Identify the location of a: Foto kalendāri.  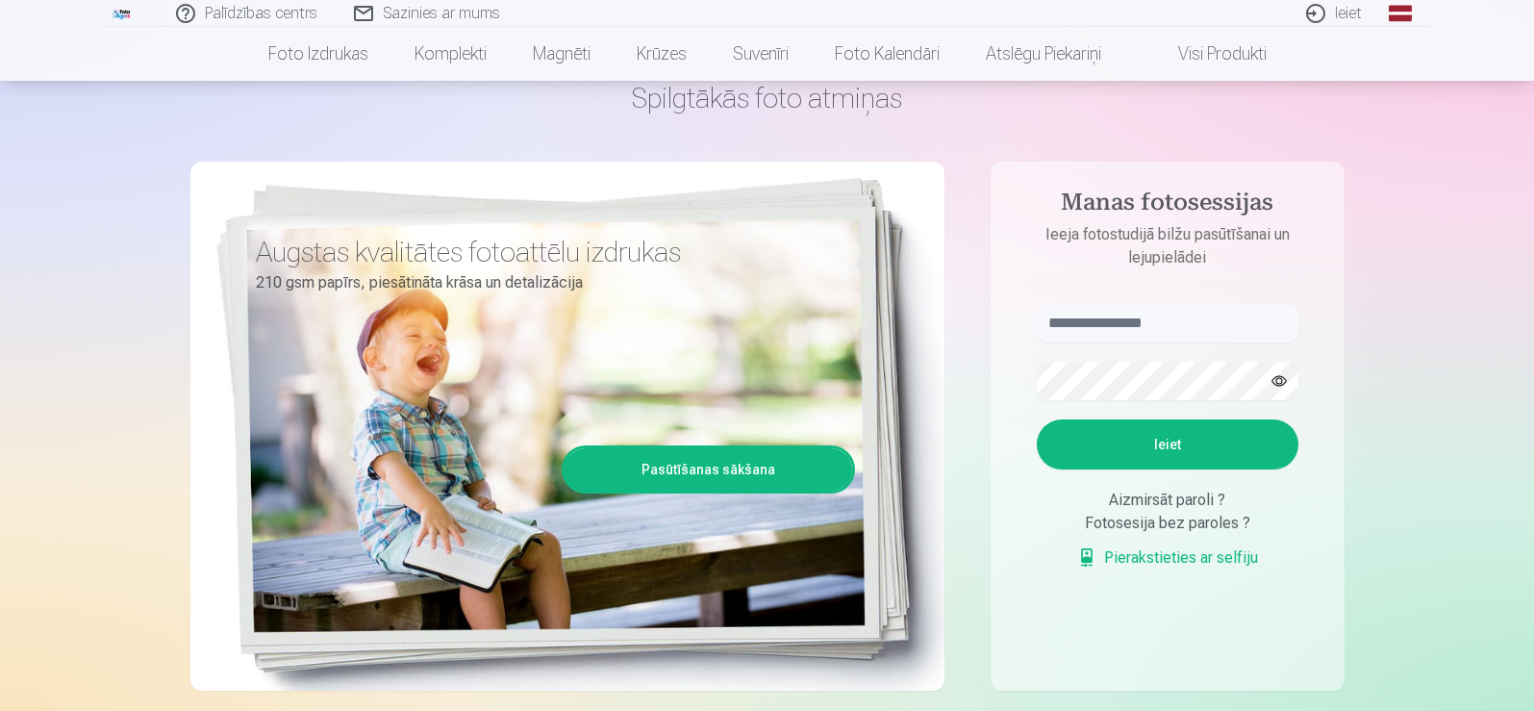
(887, 54).